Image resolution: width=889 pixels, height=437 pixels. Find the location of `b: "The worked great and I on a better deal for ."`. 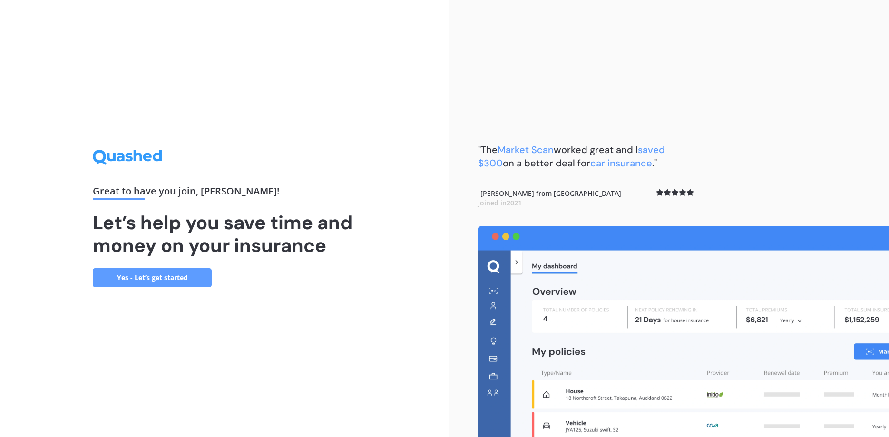

b: "The worked great and I on a better deal for ." is located at coordinates (571, 156).